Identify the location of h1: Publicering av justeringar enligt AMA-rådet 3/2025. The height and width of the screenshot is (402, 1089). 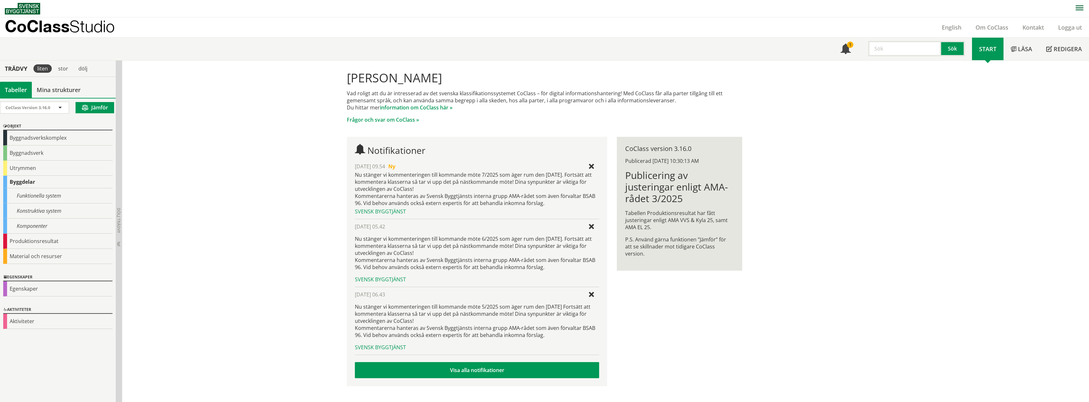
(679, 187).